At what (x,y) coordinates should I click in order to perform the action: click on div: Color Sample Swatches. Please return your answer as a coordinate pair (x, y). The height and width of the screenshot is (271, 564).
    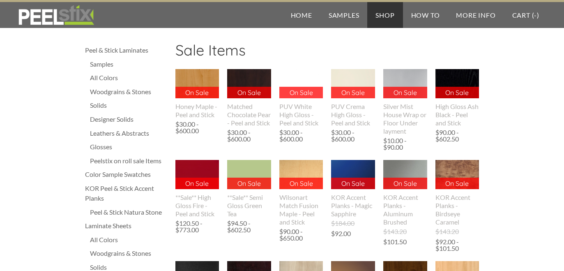
    Looking at the image, I should click on (126, 174).